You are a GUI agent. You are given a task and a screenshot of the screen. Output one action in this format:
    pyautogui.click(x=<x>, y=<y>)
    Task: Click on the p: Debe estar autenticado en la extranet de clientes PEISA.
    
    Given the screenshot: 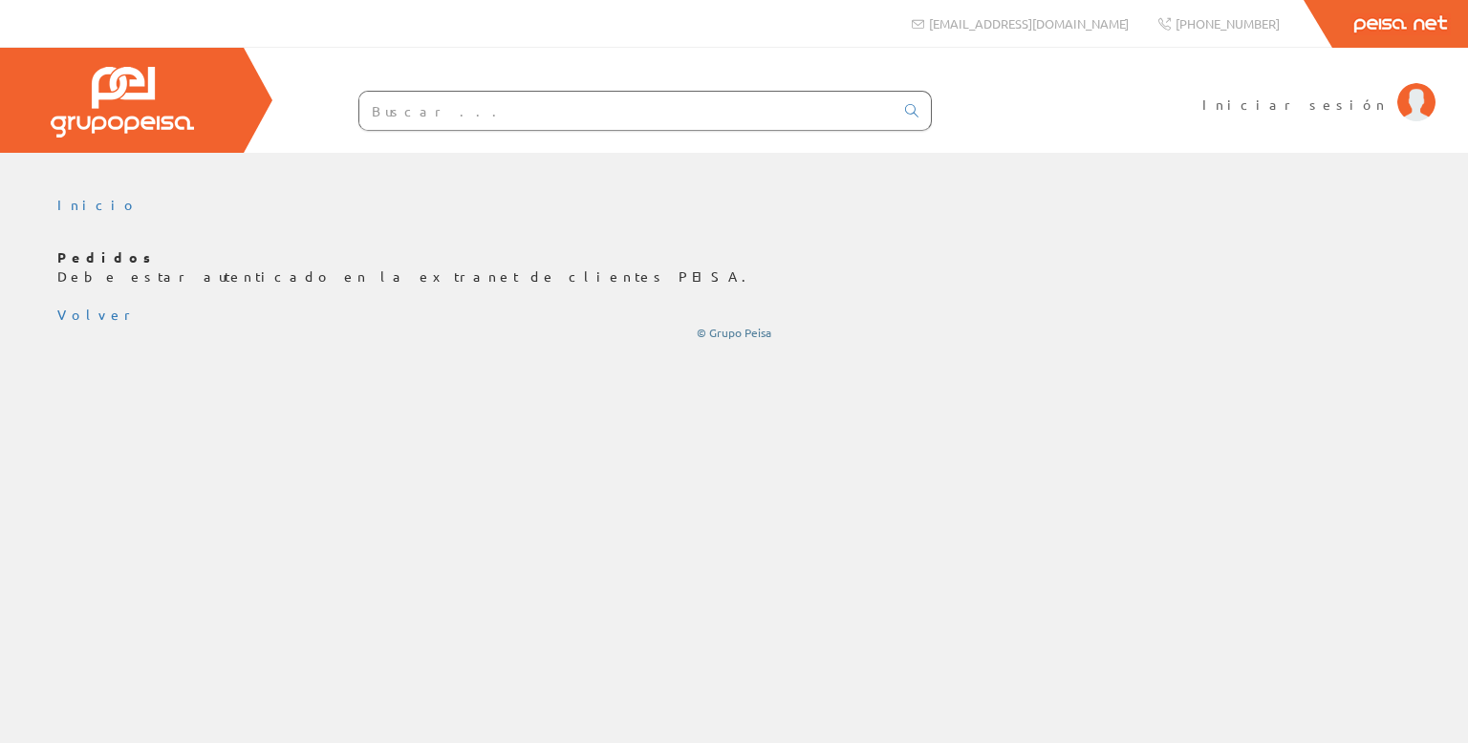 What is the action you would take?
    pyautogui.click(x=734, y=268)
    